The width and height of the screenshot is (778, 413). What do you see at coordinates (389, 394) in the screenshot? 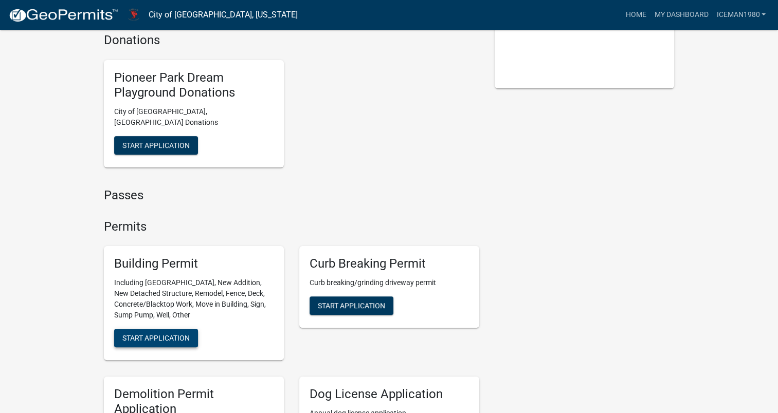
I see `h5: Dog License Application` at bounding box center [389, 394].